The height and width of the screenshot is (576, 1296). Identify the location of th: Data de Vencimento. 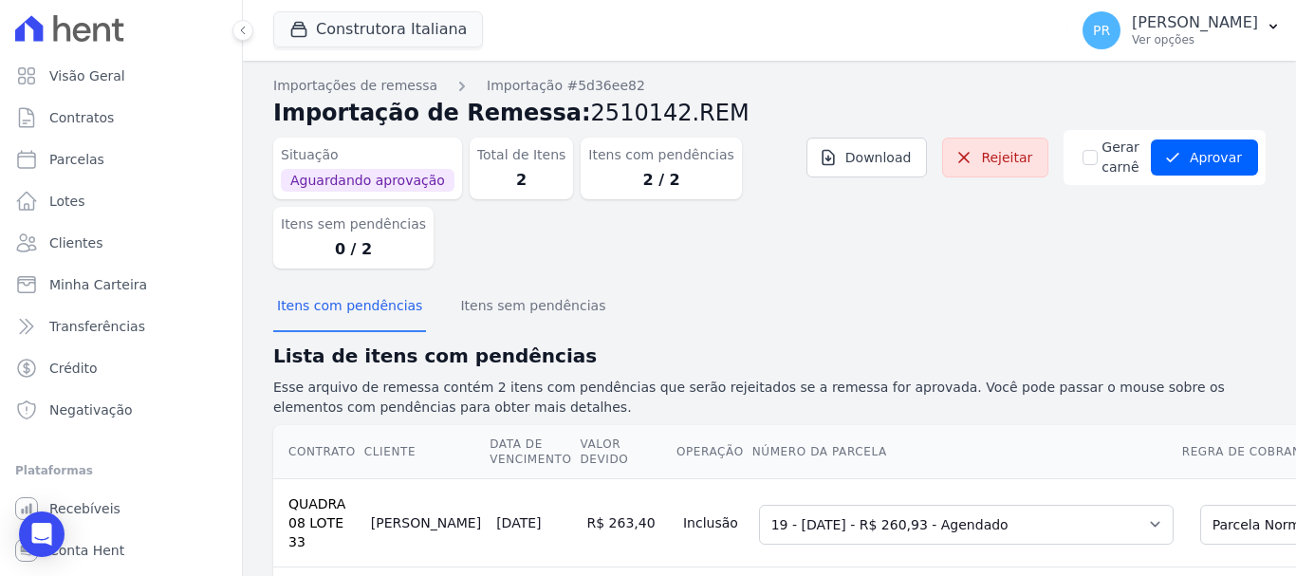
(533, 452).